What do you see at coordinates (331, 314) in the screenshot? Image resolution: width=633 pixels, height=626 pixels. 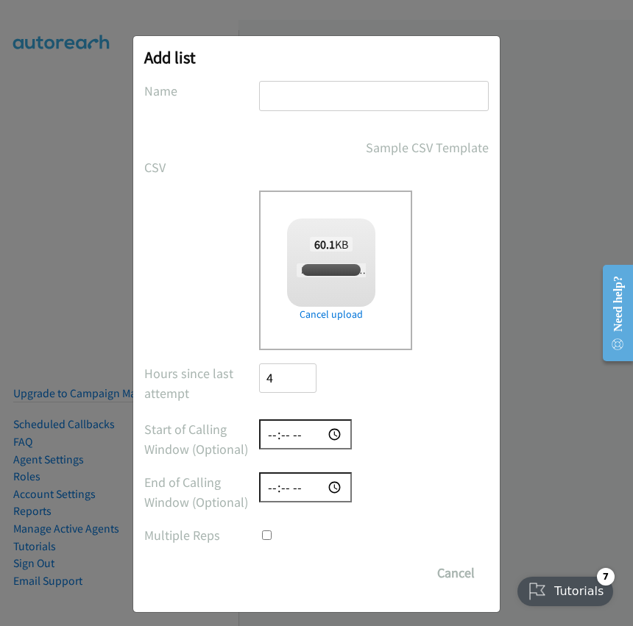 I see `a: Cancel upload` at bounding box center [331, 314].